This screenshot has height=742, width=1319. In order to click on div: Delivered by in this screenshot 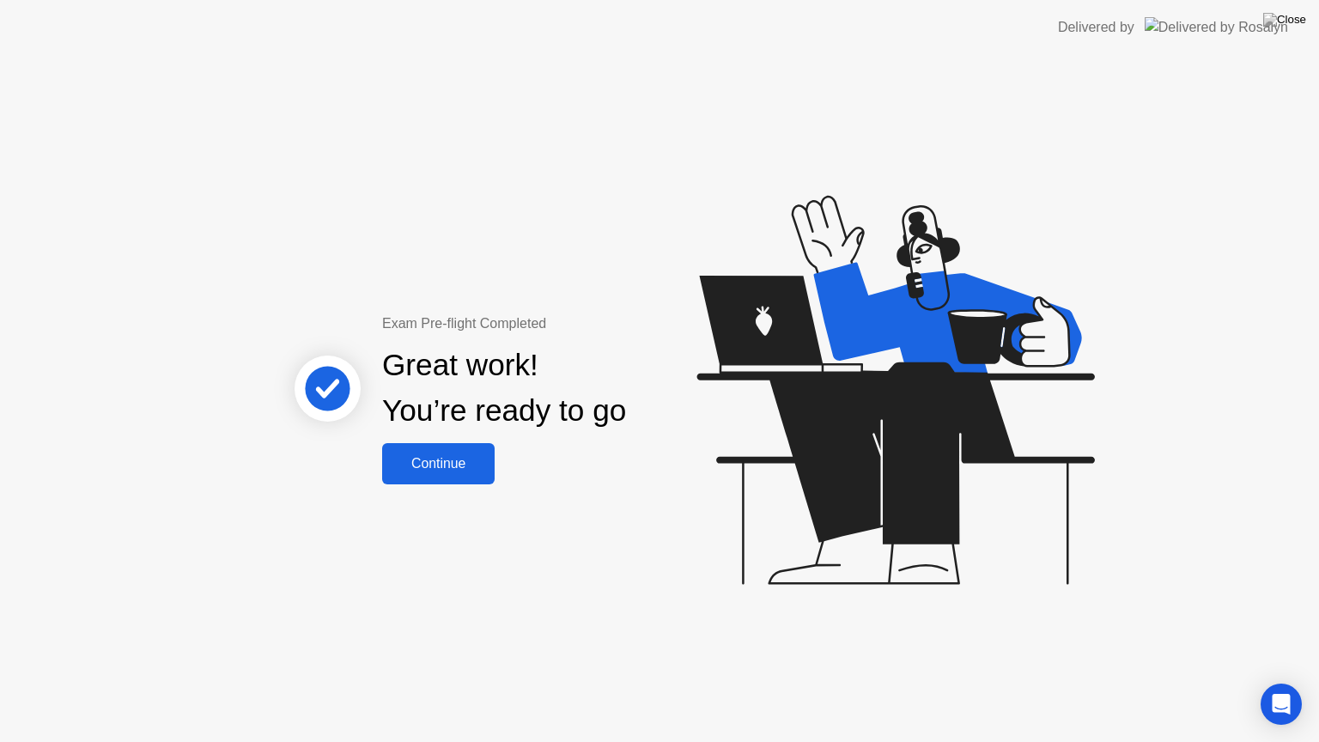, I will do `click(1096, 27)`.